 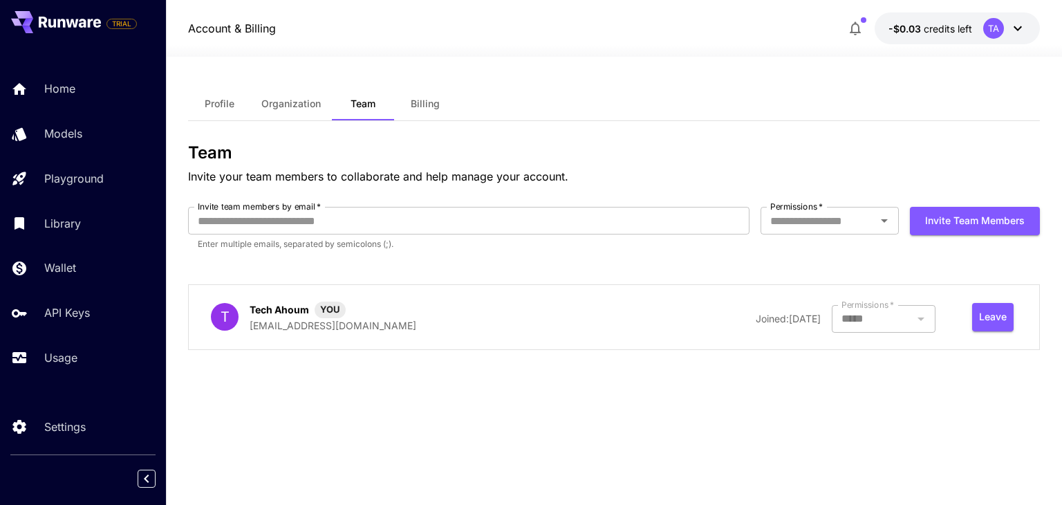 What do you see at coordinates (232, 28) in the screenshot?
I see `a: Account & Billing` at bounding box center [232, 28].